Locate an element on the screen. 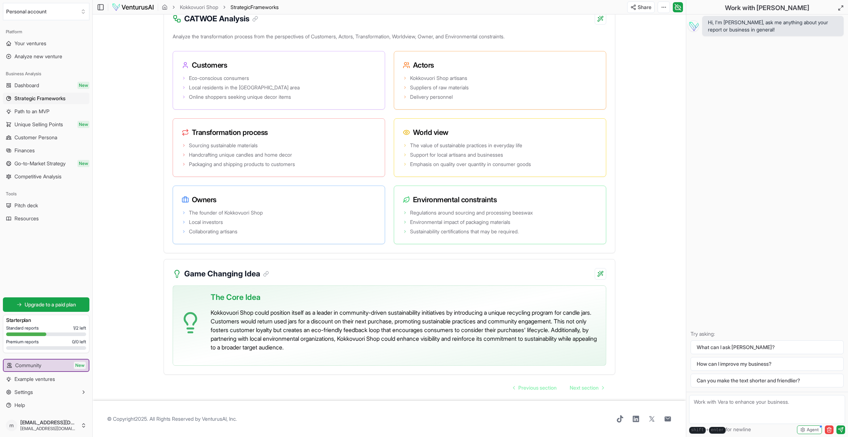 The width and height of the screenshot is (848, 437). h3: Environmental constraints is located at coordinates (500, 200).